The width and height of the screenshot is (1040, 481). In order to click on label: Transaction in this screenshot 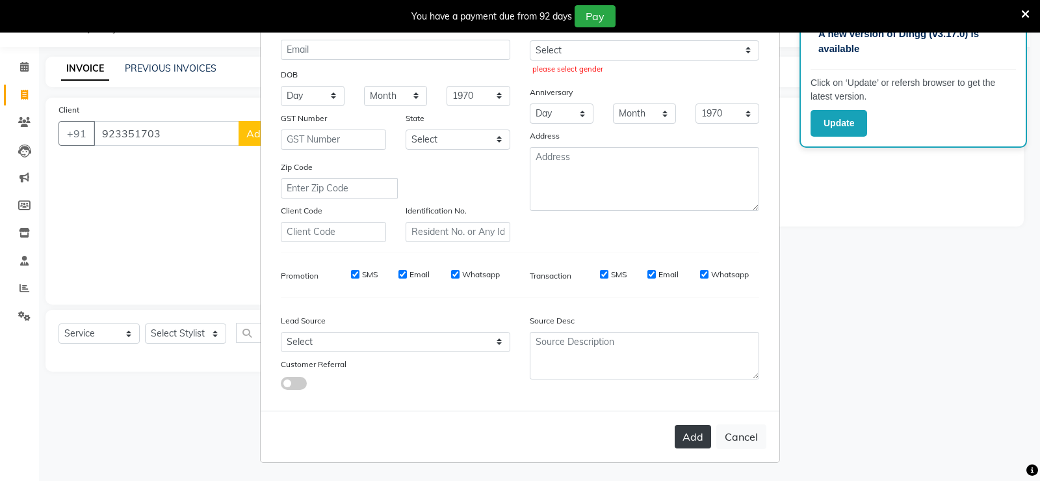, I will do `click(551, 276)`.